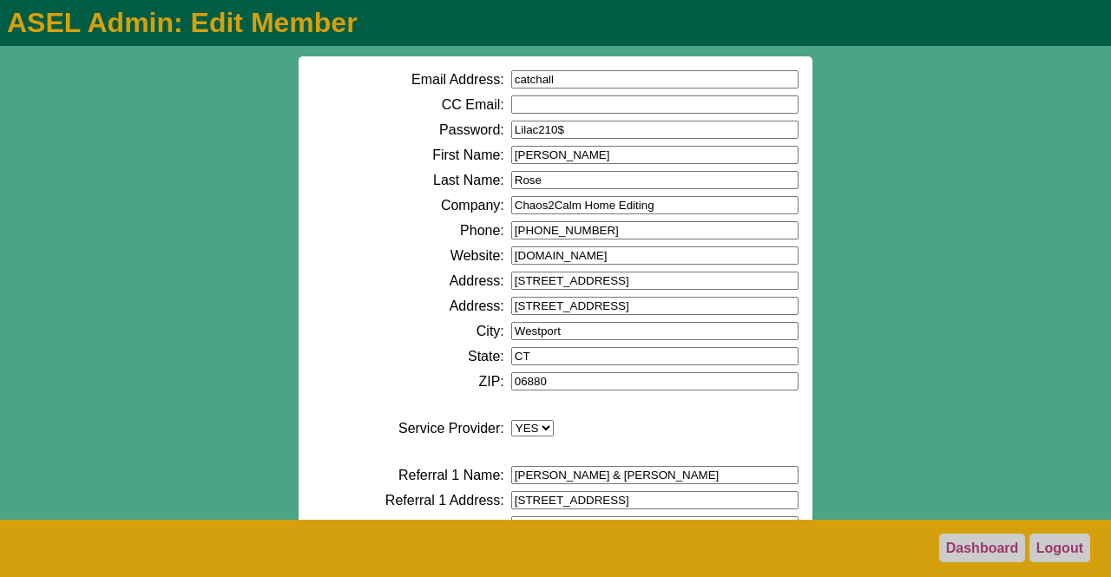  What do you see at coordinates (482, 231) in the screenshot?
I see `label: Phone:` at bounding box center [482, 231].